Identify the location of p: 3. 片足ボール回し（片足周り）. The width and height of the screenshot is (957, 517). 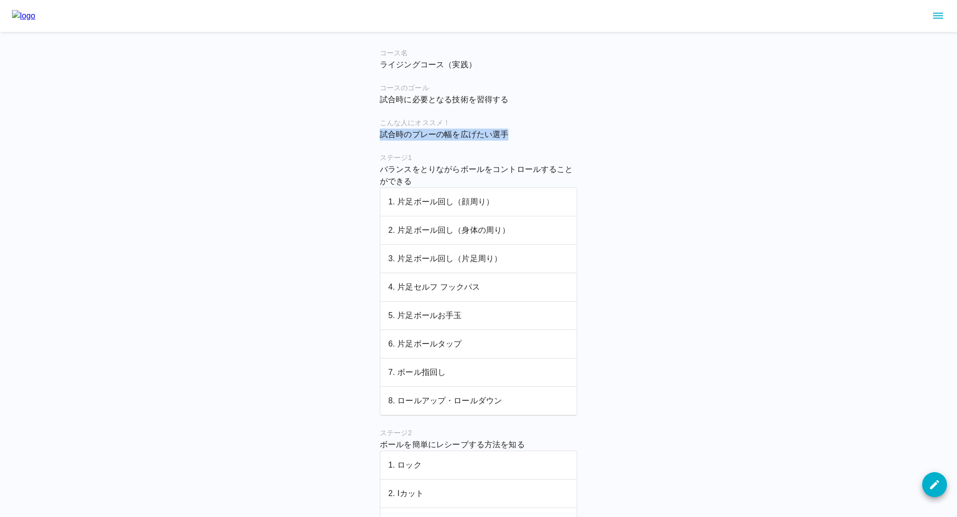
(479, 259).